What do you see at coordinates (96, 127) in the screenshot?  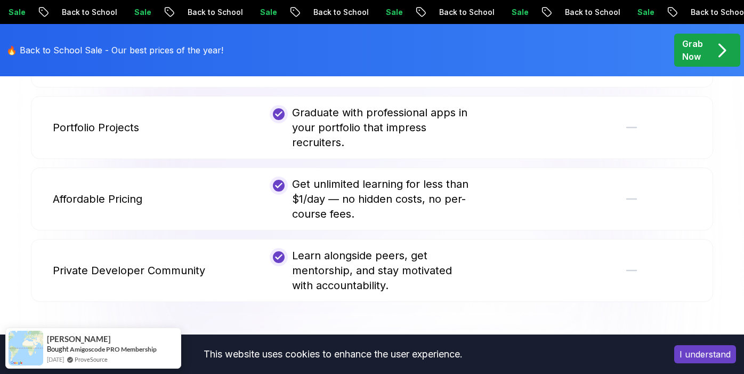 I see `p: Portfolio Projects` at bounding box center [96, 127].